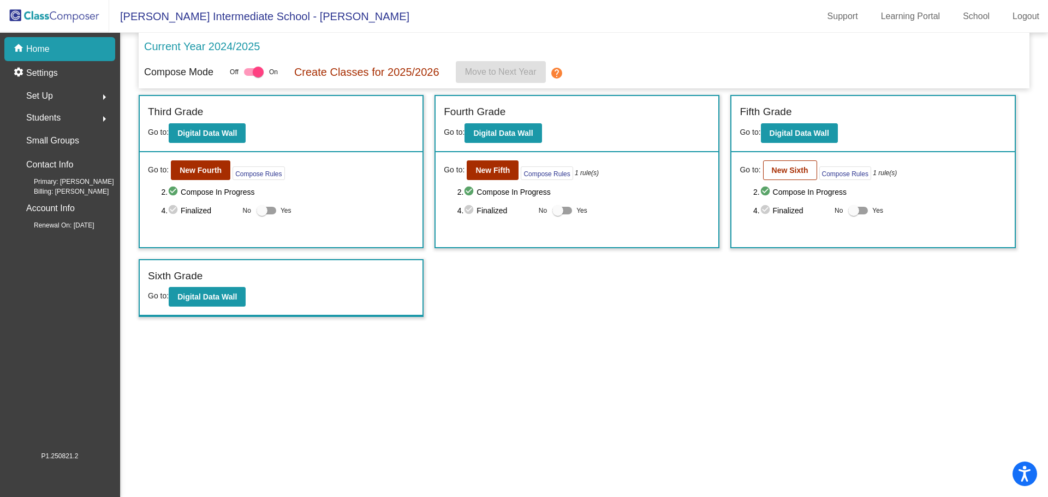  What do you see at coordinates (1026, 16) in the screenshot?
I see `a: Logout` at bounding box center [1026, 16].